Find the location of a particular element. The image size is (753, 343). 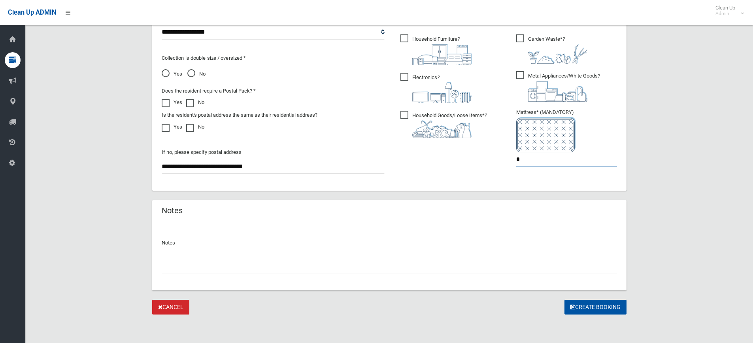

small: Admin is located at coordinates (725, 13).